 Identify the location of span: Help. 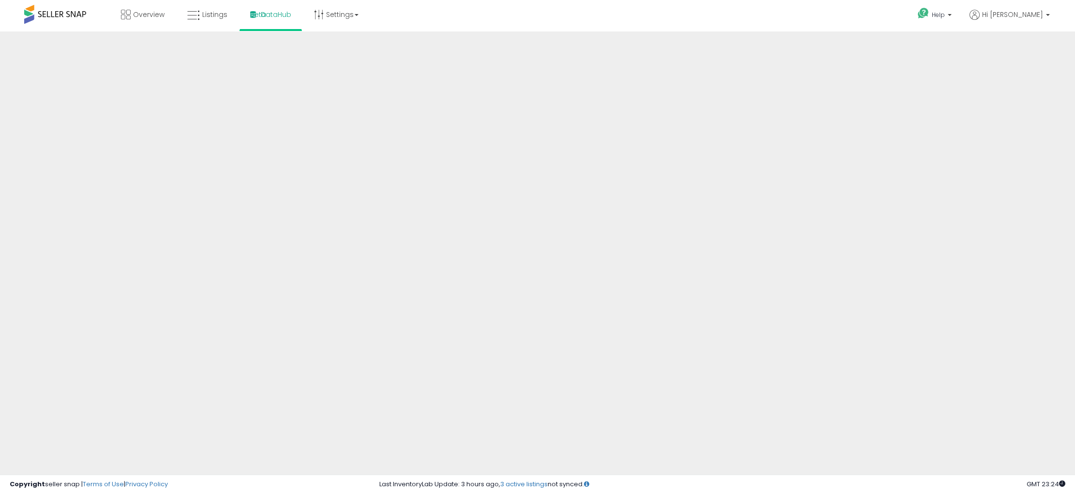
(938, 15).